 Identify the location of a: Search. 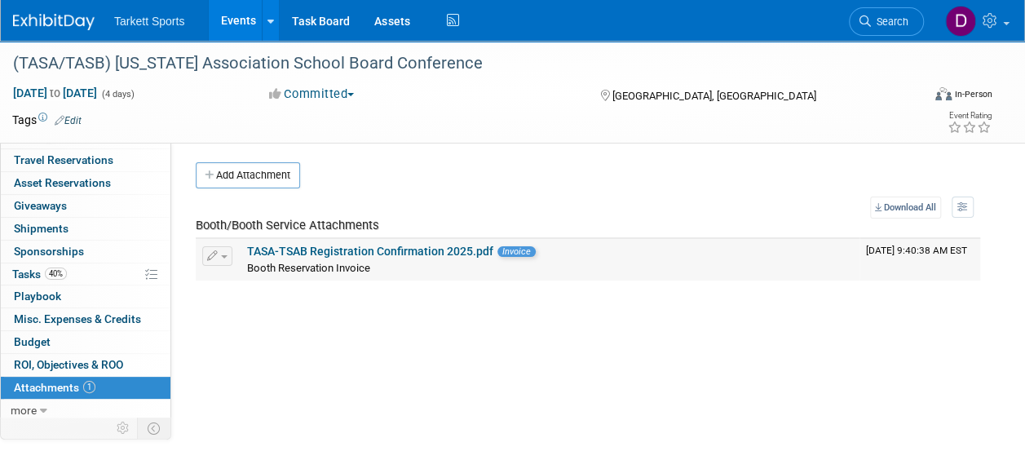
(887, 21).